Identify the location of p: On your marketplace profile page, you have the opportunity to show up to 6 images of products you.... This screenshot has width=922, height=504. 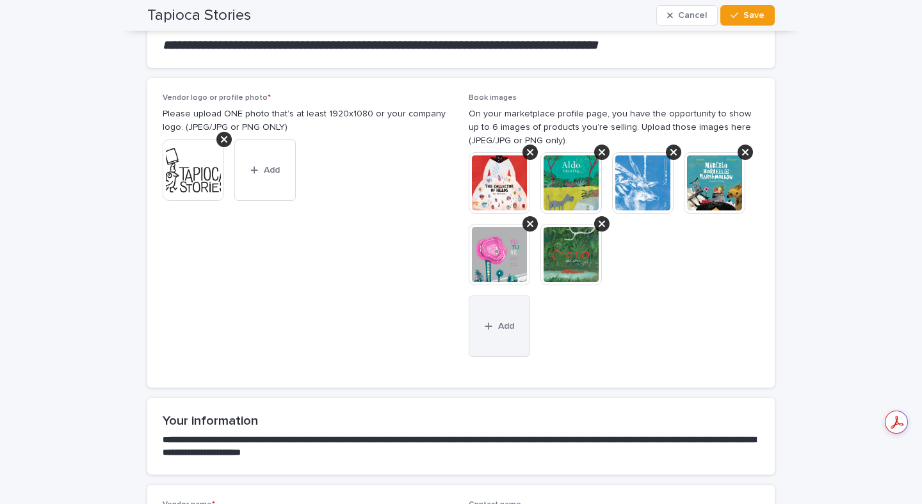
(614, 127).